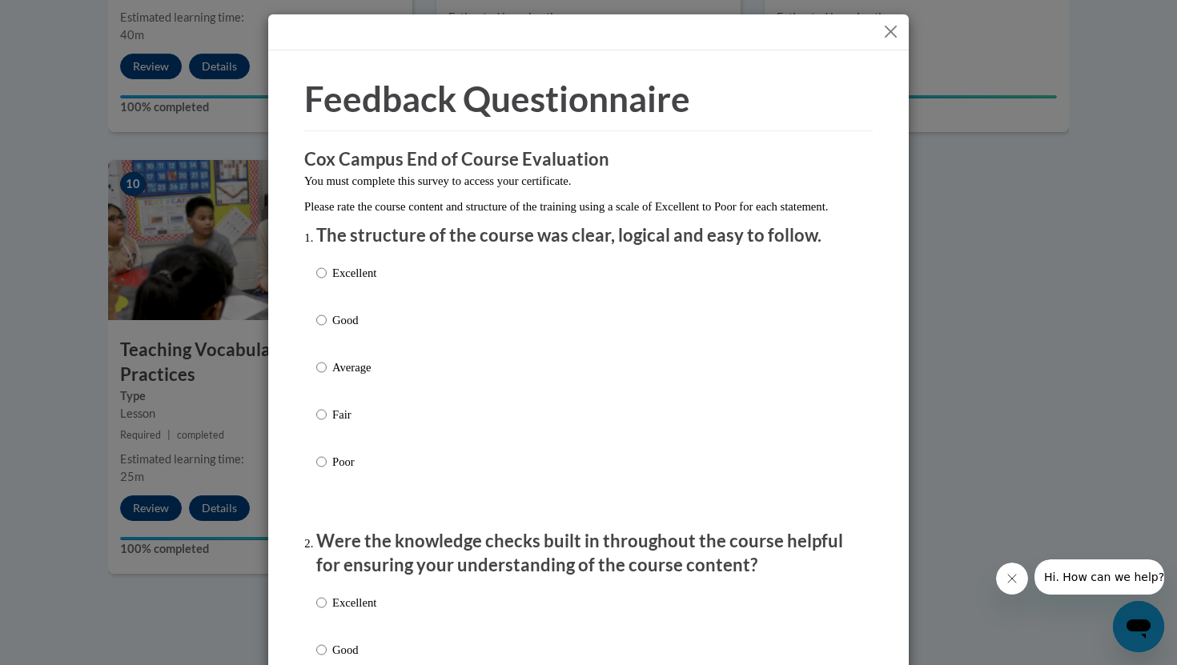 This screenshot has height=665, width=1177. What do you see at coordinates (588, 554) in the screenshot?
I see `p: Were the knowledge checks built in throughout the course helpful for ensuring your understanding ...` at bounding box center [588, 554].